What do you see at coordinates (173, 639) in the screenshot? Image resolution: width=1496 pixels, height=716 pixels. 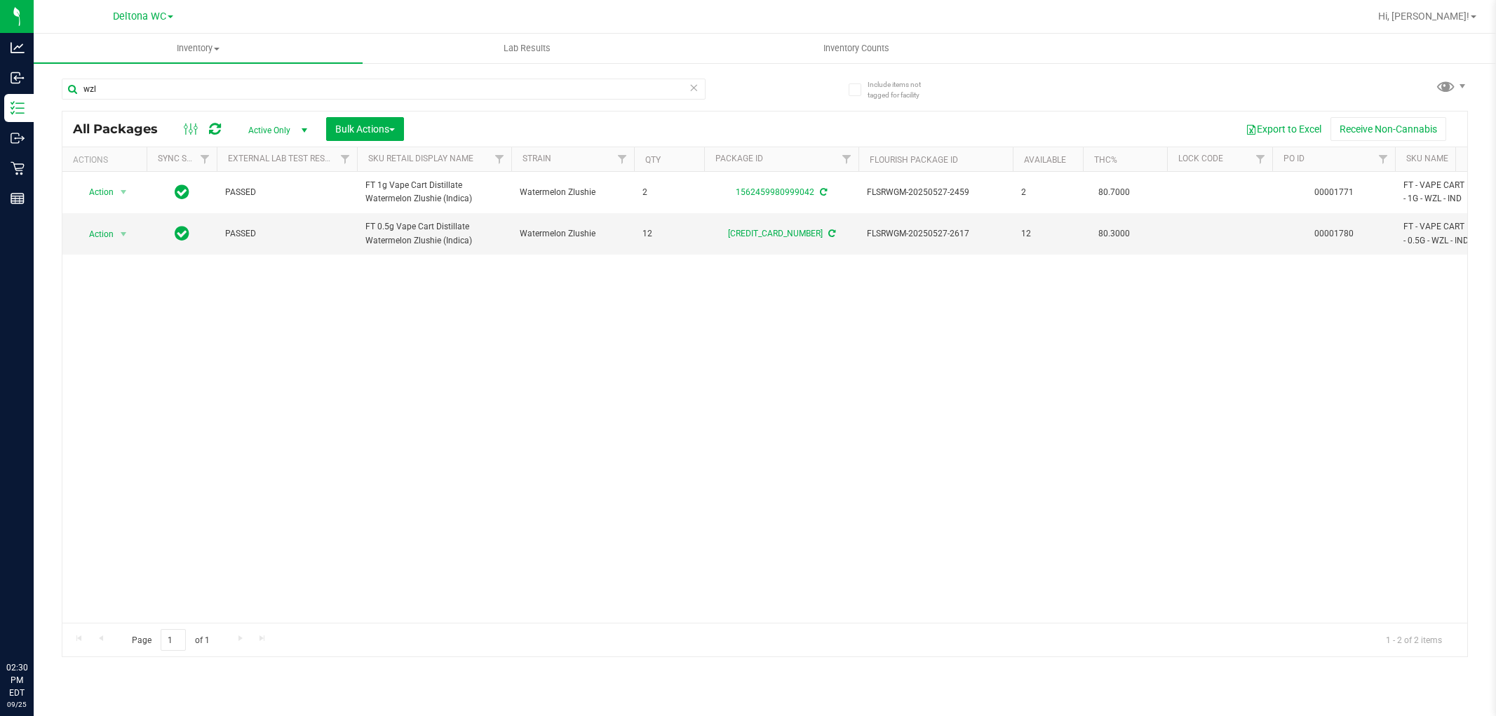 I see `input: 1` at bounding box center [173, 639].